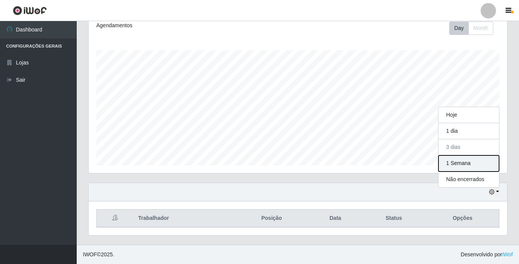  Describe the element at coordinates (30, 10) in the screenshot. I see `img: CoreUI Logo` at that location.